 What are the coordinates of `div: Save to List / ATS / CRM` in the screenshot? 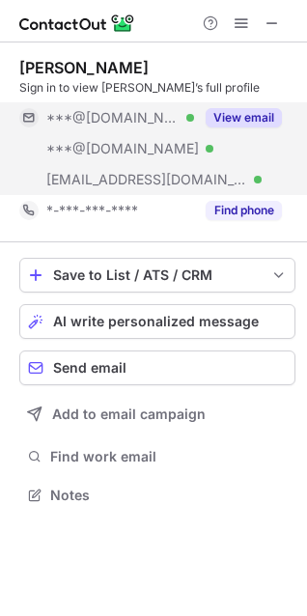 It's located at (157, 275).